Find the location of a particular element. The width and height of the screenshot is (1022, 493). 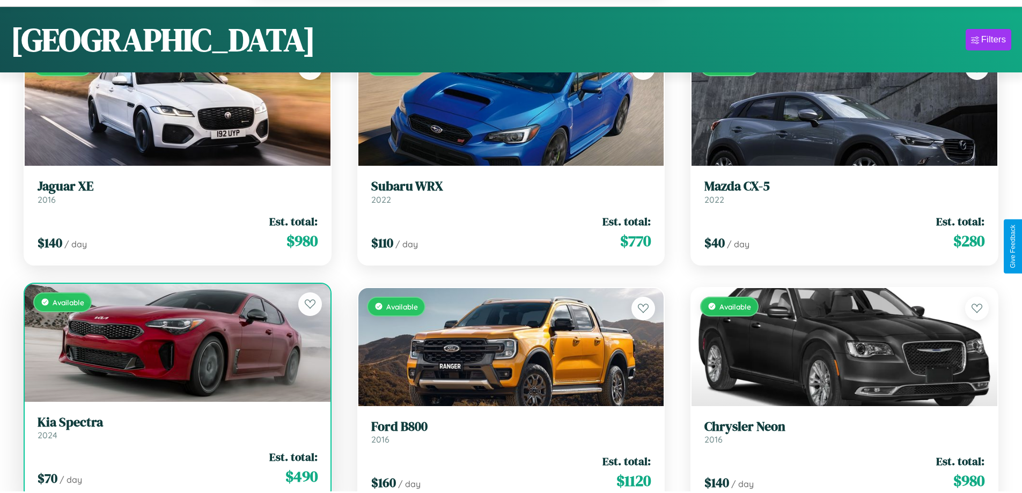

div: Filters is located at coordinates (993, 40).